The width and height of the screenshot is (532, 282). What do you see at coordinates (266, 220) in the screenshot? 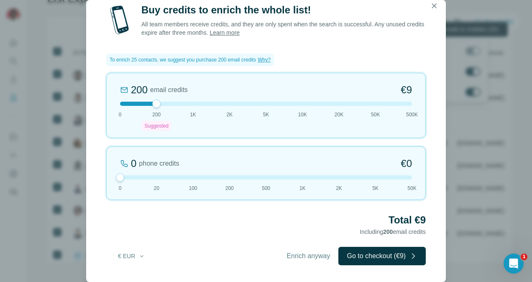
I see `h2: Total €9` at bounding box center [266, 220].